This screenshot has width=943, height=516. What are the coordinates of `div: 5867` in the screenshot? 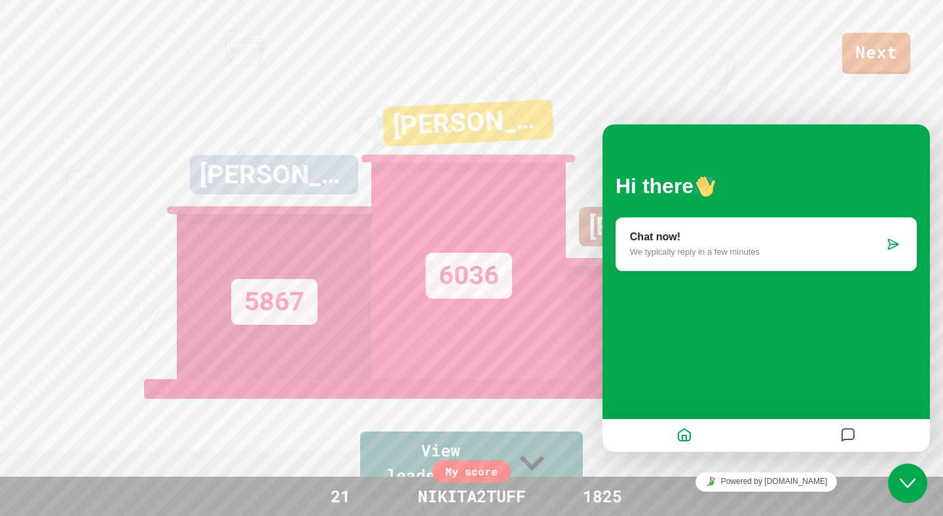 It's located at (274, 302).